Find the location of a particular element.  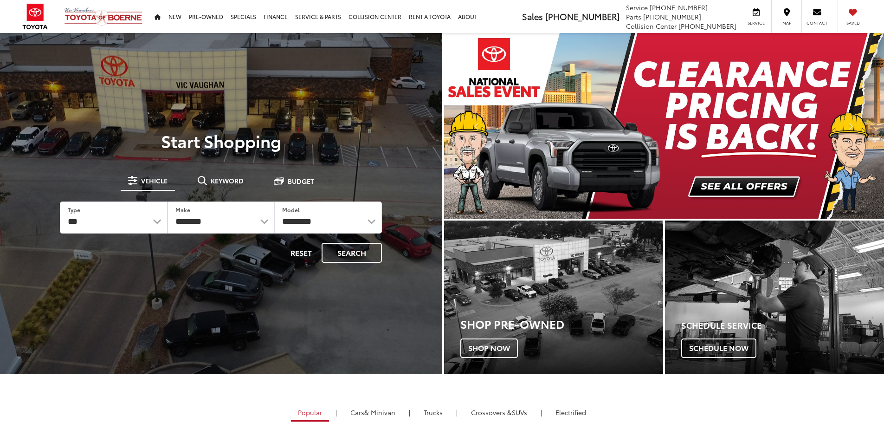

span: Collision Center is located at coordinates (651, 26).